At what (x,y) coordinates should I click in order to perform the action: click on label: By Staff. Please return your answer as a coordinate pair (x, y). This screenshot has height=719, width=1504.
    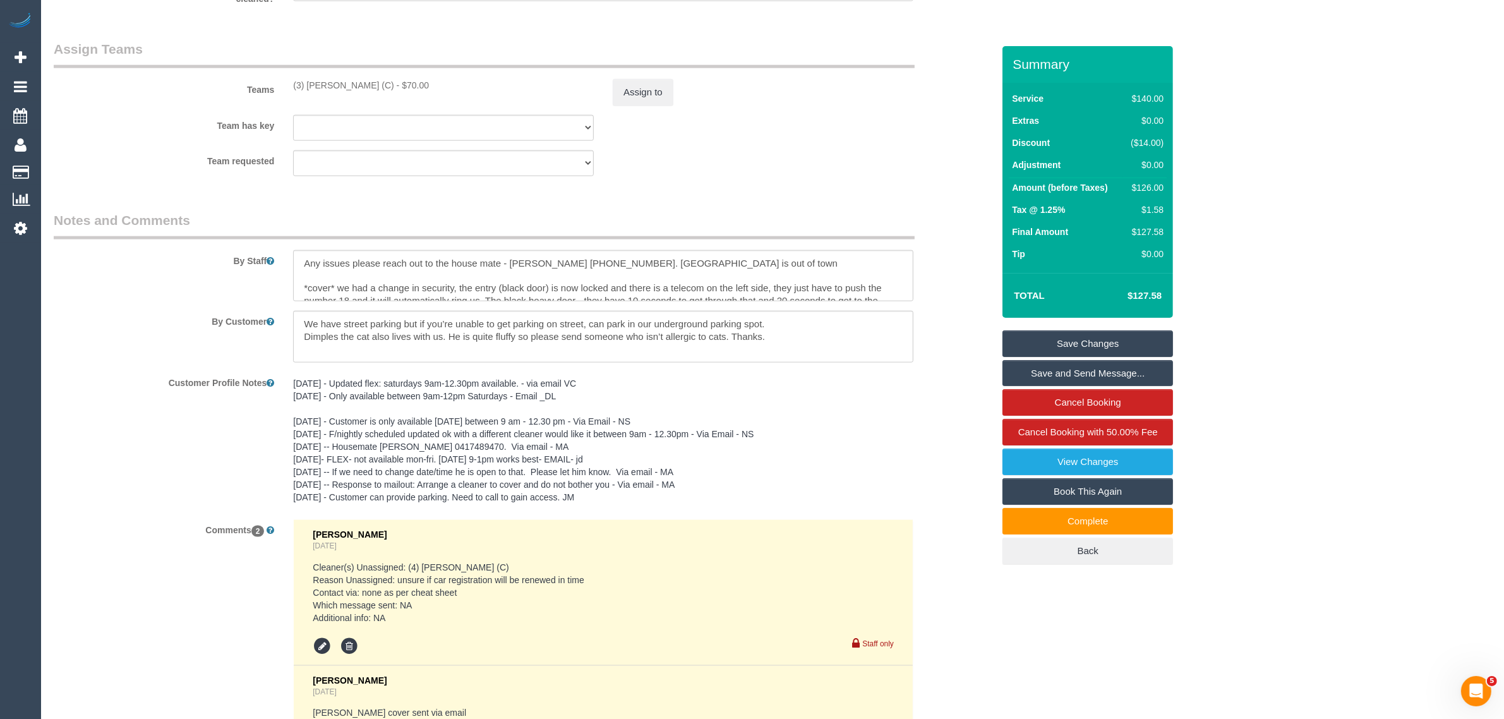
    Looking at the image, I should click on (164, 258).